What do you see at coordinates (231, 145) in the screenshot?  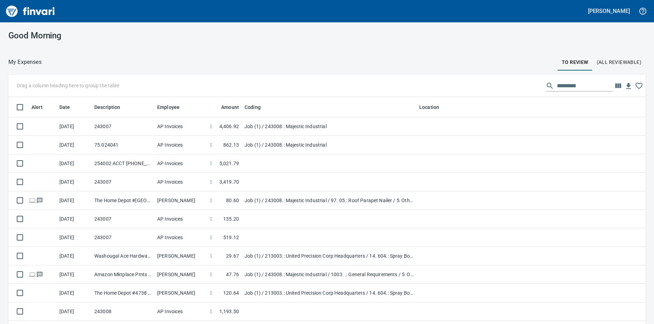 I see `span: 862.13` at bounding box center [231, 145].